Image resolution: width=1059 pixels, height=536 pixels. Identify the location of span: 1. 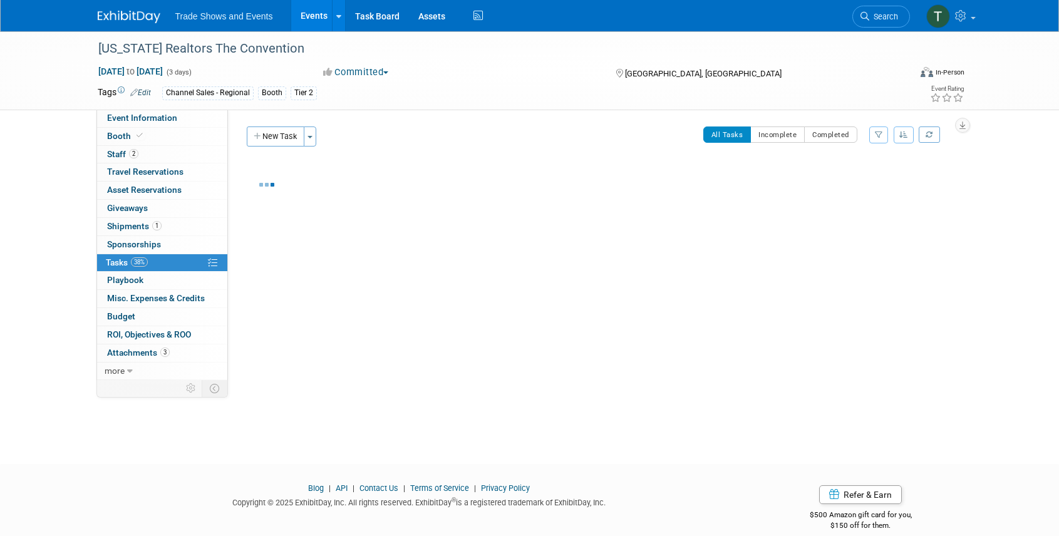
(157, 225).